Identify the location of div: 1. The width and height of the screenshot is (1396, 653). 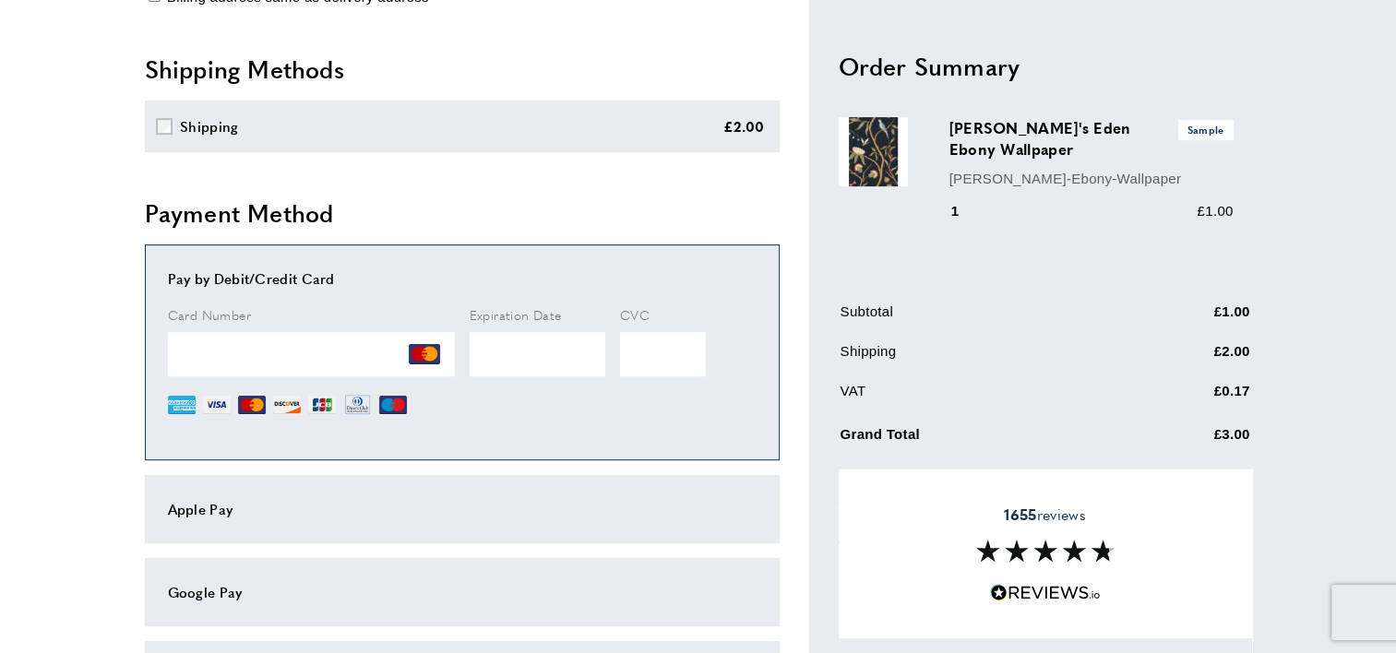
(967, 211).